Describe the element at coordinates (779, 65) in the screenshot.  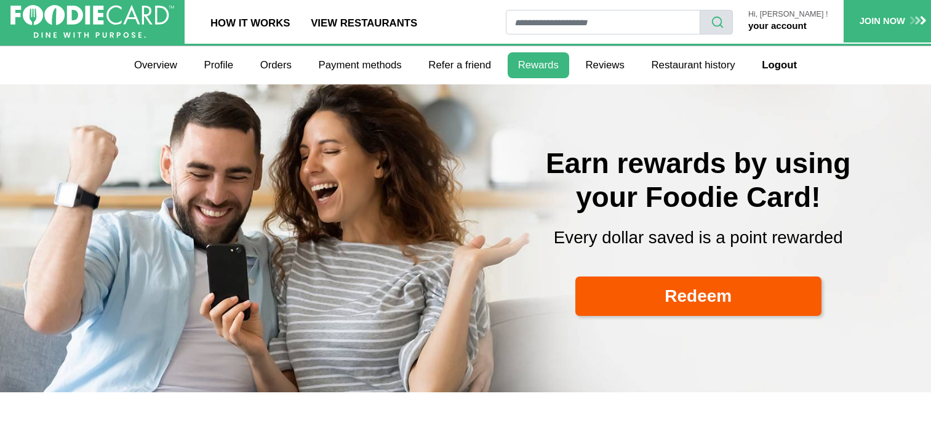
I see `a: Logout` at that location.